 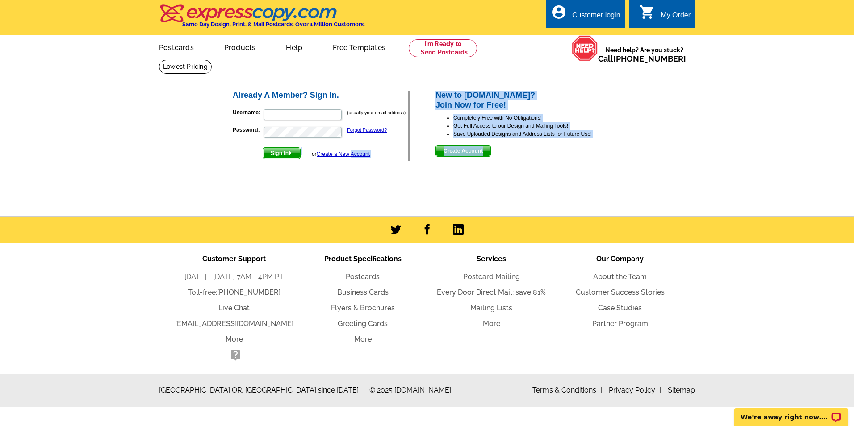 I want to click on a: Live Chat, so click(x=234, y=308).